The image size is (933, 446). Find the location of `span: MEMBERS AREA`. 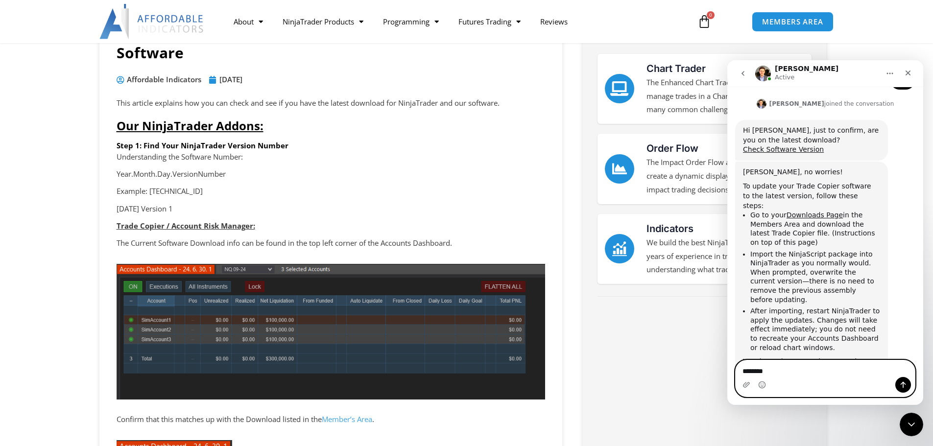

span: MEMBERS AREA is located at coordinates (792, 22).